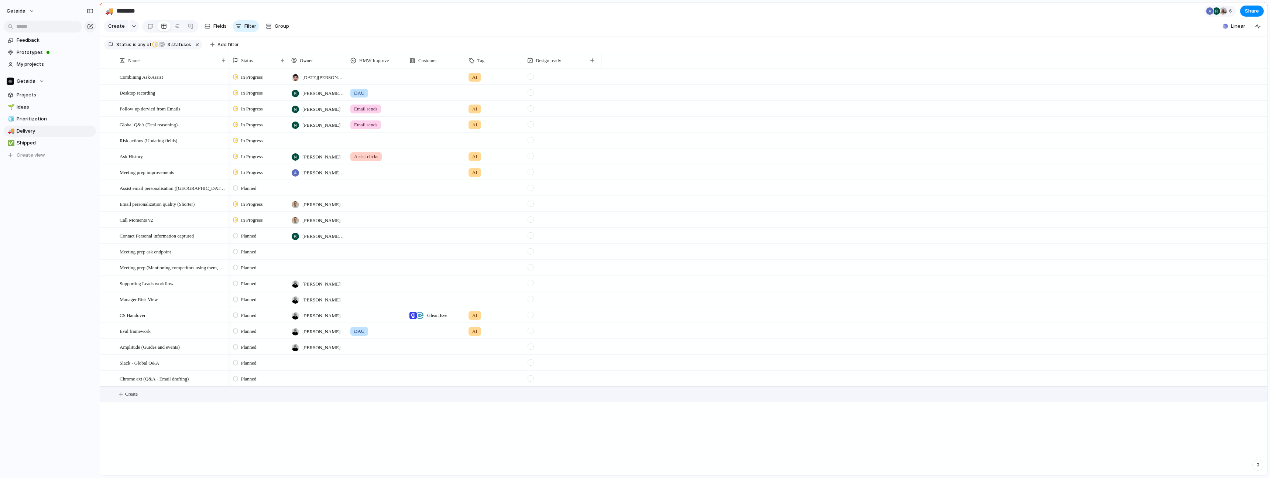 This screenshot has width=1270, height=478. What do you see at coordinates (50, 143) in the screenshot?
I see `div: ✅Shipped` at bounding box center [50, 143].